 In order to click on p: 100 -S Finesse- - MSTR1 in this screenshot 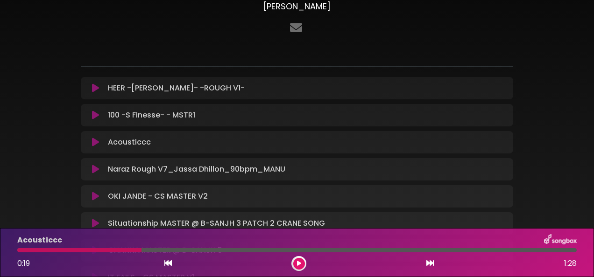, I will do `click(151, 115)`.